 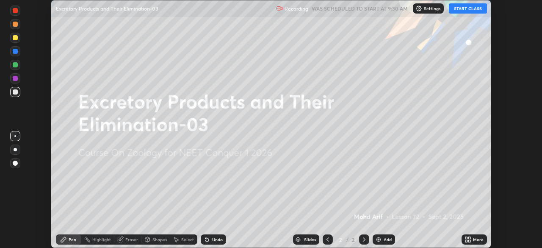 I want to click on div: Add, so click(x=387, y=239).